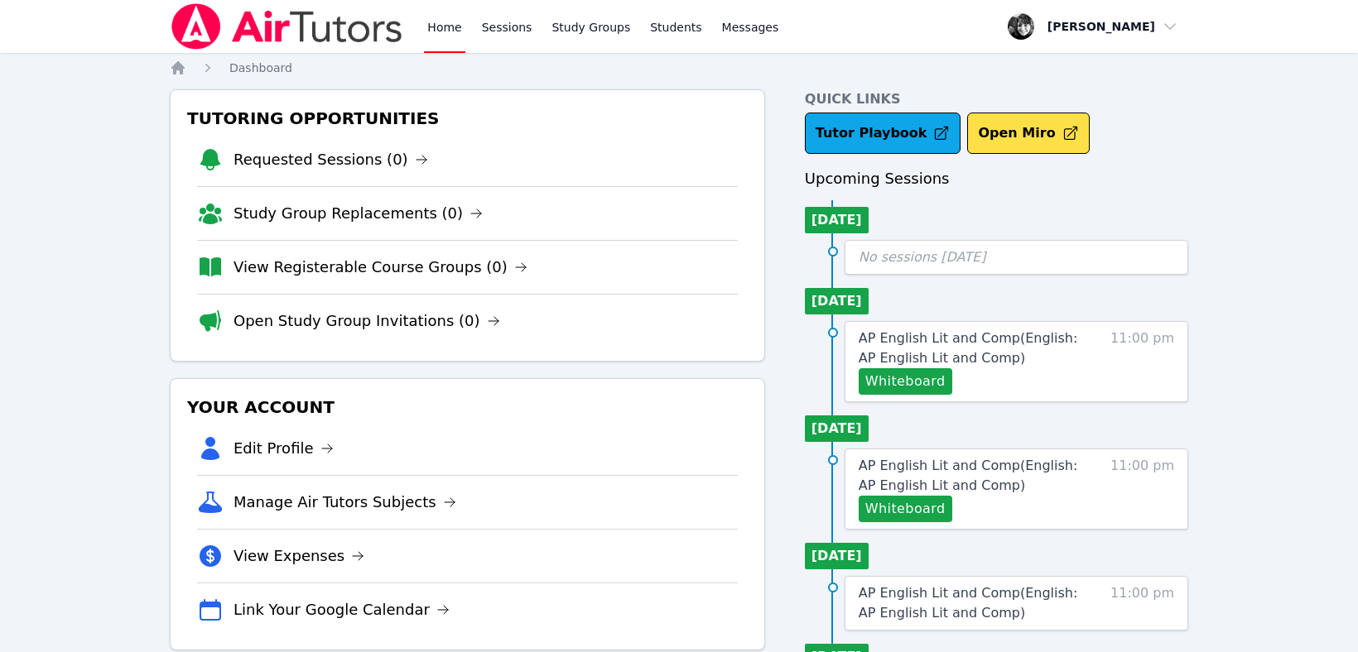 The width and height of the screenshot is (1358, 652). I want to click on h4: Quick Links, so click(996, 99).